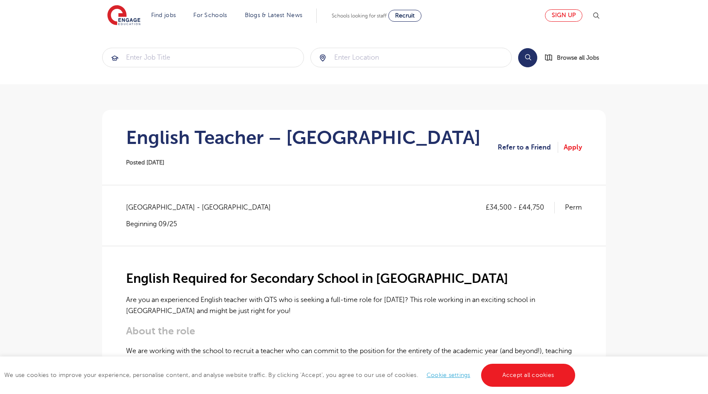 Image resolution: width=708 pixels, height=394 pixels. Describe the element at coordinates (448, 374) in the screenshot. I see `a: Cookie settings` at that location.